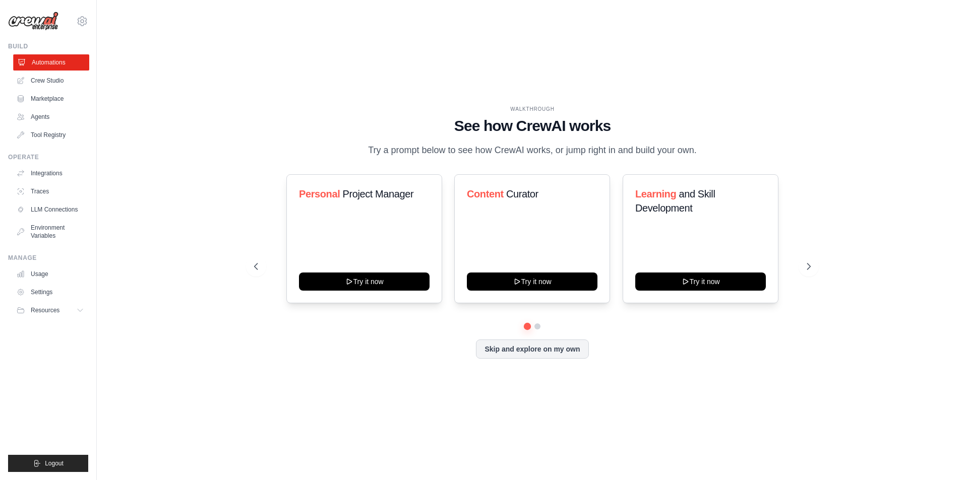 The image size is (968, 480). What do you see at coordinates (532, 109) in the screenshot?
I see `div: WALKTHROUGH` at bounding box center [532, 109].